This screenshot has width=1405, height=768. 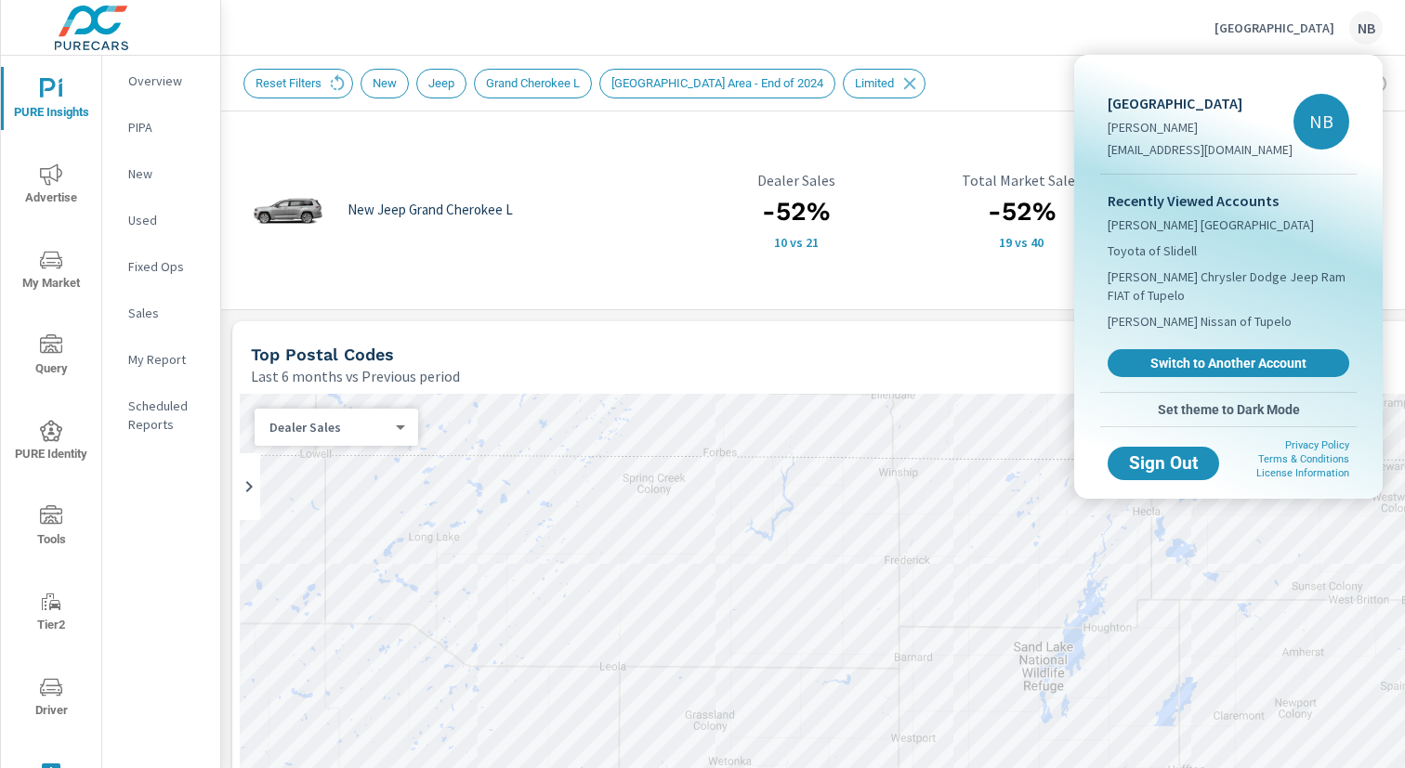 What do you see at coordinates (1228, 363) in the screenshot?
I see `span: Switch to Another Account` at bounding box center [1228, 363].